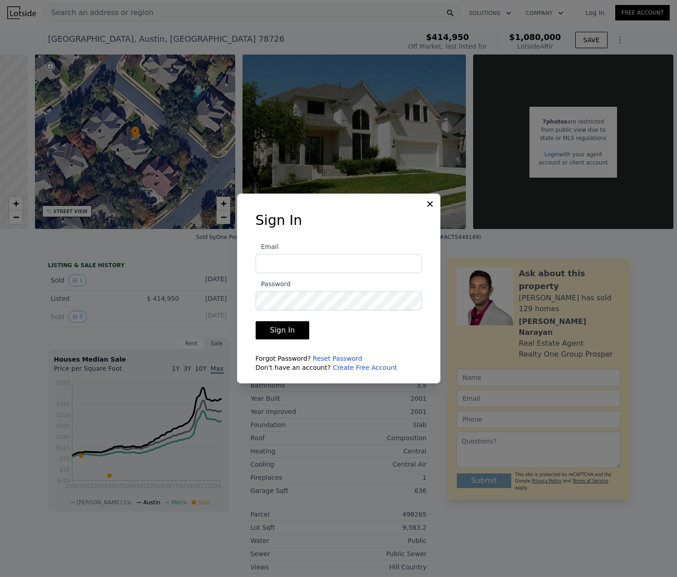 This screenshot has width=677, height=577. Describe the element at coordinates (273, 284) in the screenshot. I see `span: Password` at that location.